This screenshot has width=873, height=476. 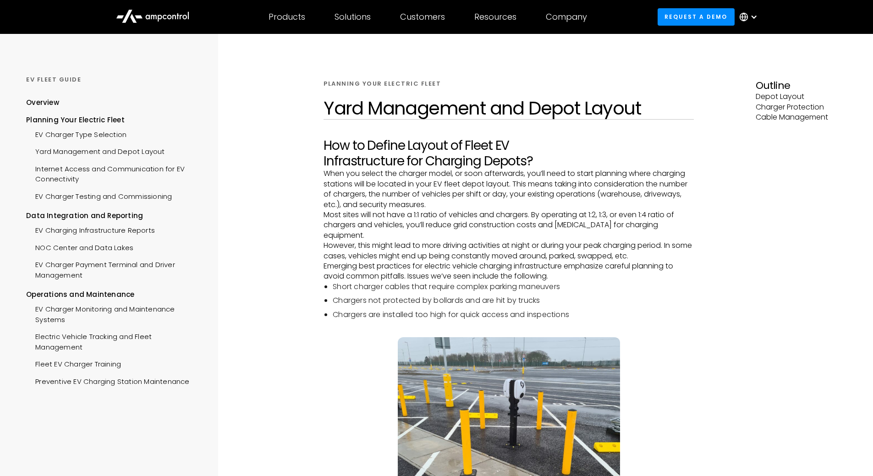 I want to click on div: Company, so click(x=566, y=17).